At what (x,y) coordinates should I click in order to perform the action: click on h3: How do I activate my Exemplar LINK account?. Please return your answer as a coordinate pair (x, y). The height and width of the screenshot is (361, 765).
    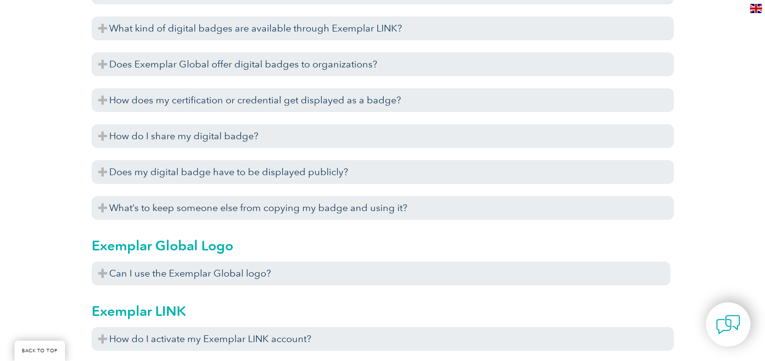
    Looking at the image, I should click on (383, 338).